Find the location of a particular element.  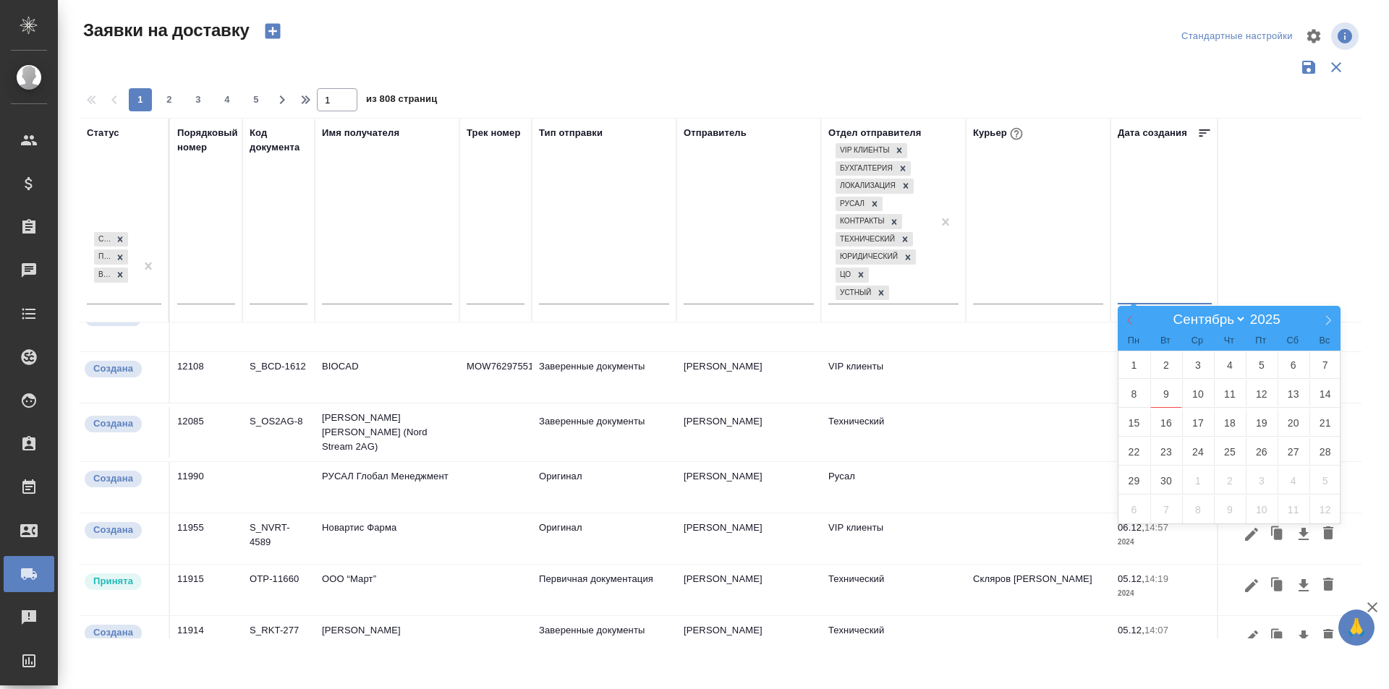

span: Сентябрь 10, 2025 is located at coordinates (1198, 393).